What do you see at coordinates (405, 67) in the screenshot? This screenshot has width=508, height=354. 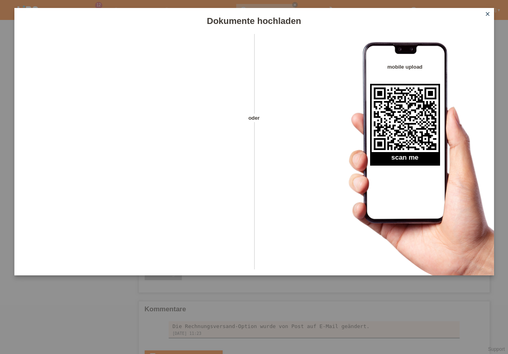 I see `h4: mobile upload` at bounding box center [405, 67].